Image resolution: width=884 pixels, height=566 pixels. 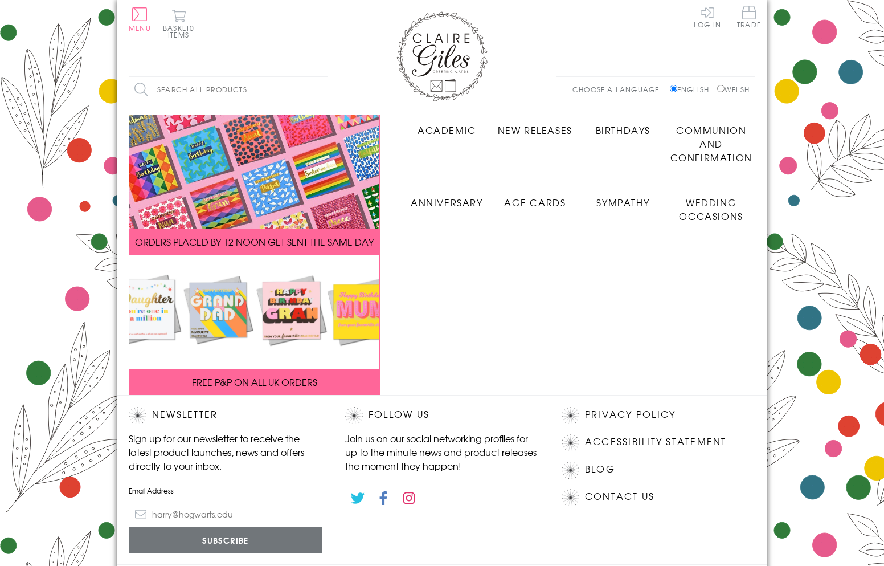 What do you see at coordinates (711, 139) in the screenshot?
I see `a: Communion and Confirmation` at bounding box center [711, 139].